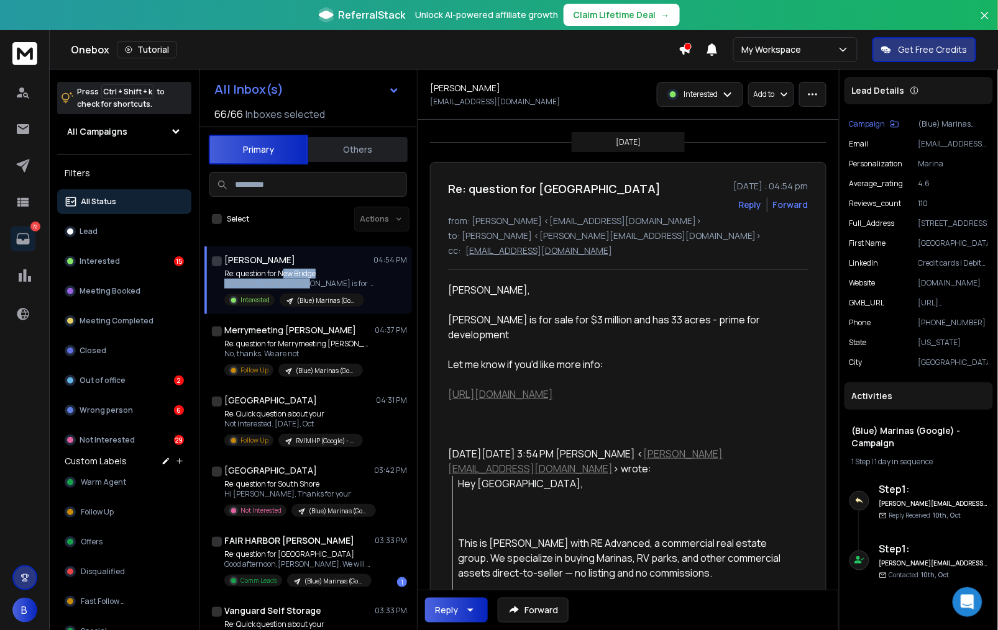 The height and width of the screenshot is (630, 998). I want to click on p: Reviews_count, so click(875, 204).